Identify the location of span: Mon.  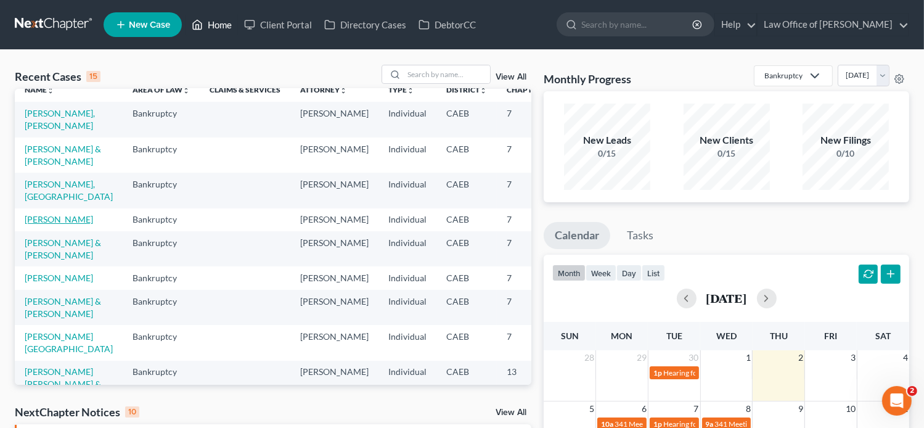
(622, 335).